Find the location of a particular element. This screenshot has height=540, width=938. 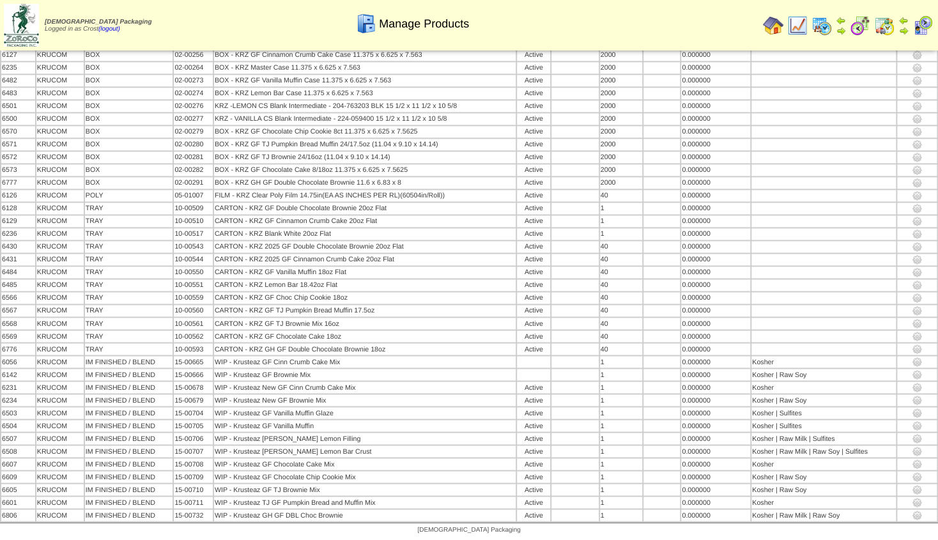

td: 6483 is located at coordinates (18, 93).